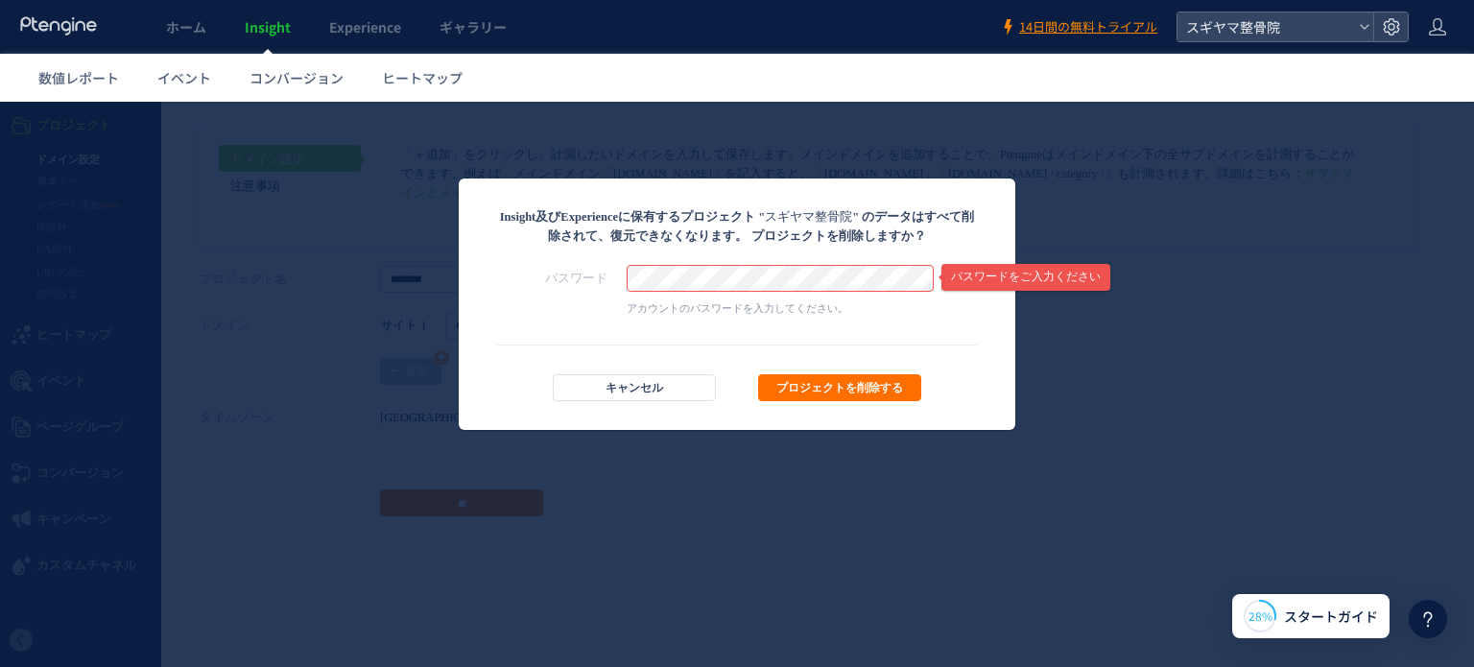  What do you see at coordinates (1026, 176) in the screenshot?
I see `span: パスワードをご入力ください` at bounding box center [1026, 176].